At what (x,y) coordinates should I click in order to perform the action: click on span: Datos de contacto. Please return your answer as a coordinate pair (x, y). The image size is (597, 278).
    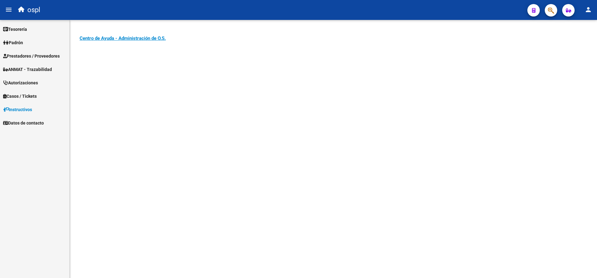
    Looking at the image, I should click on (23, 123).